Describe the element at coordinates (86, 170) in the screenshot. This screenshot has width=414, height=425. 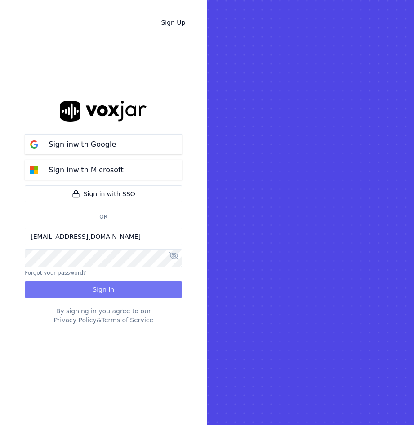
I see `p: Sign in with Microsoft` at that location.